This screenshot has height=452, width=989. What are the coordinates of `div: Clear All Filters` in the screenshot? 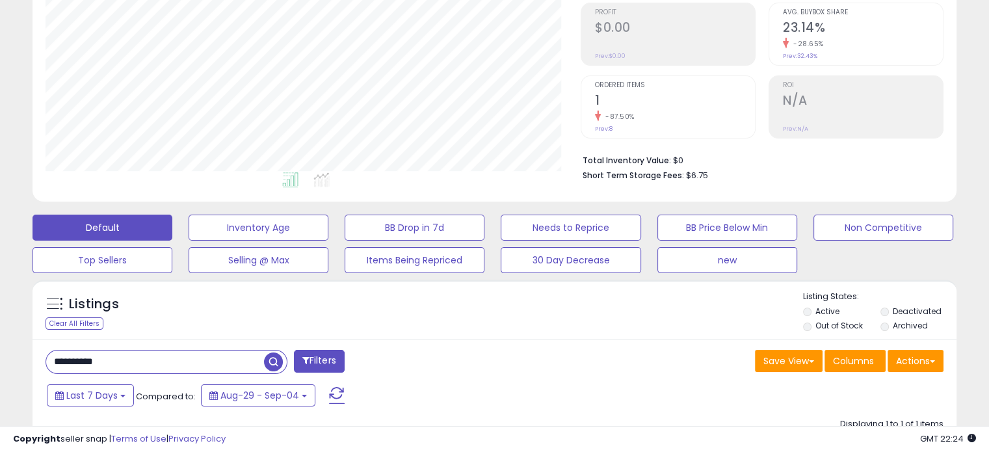 It's located at (74, 323).